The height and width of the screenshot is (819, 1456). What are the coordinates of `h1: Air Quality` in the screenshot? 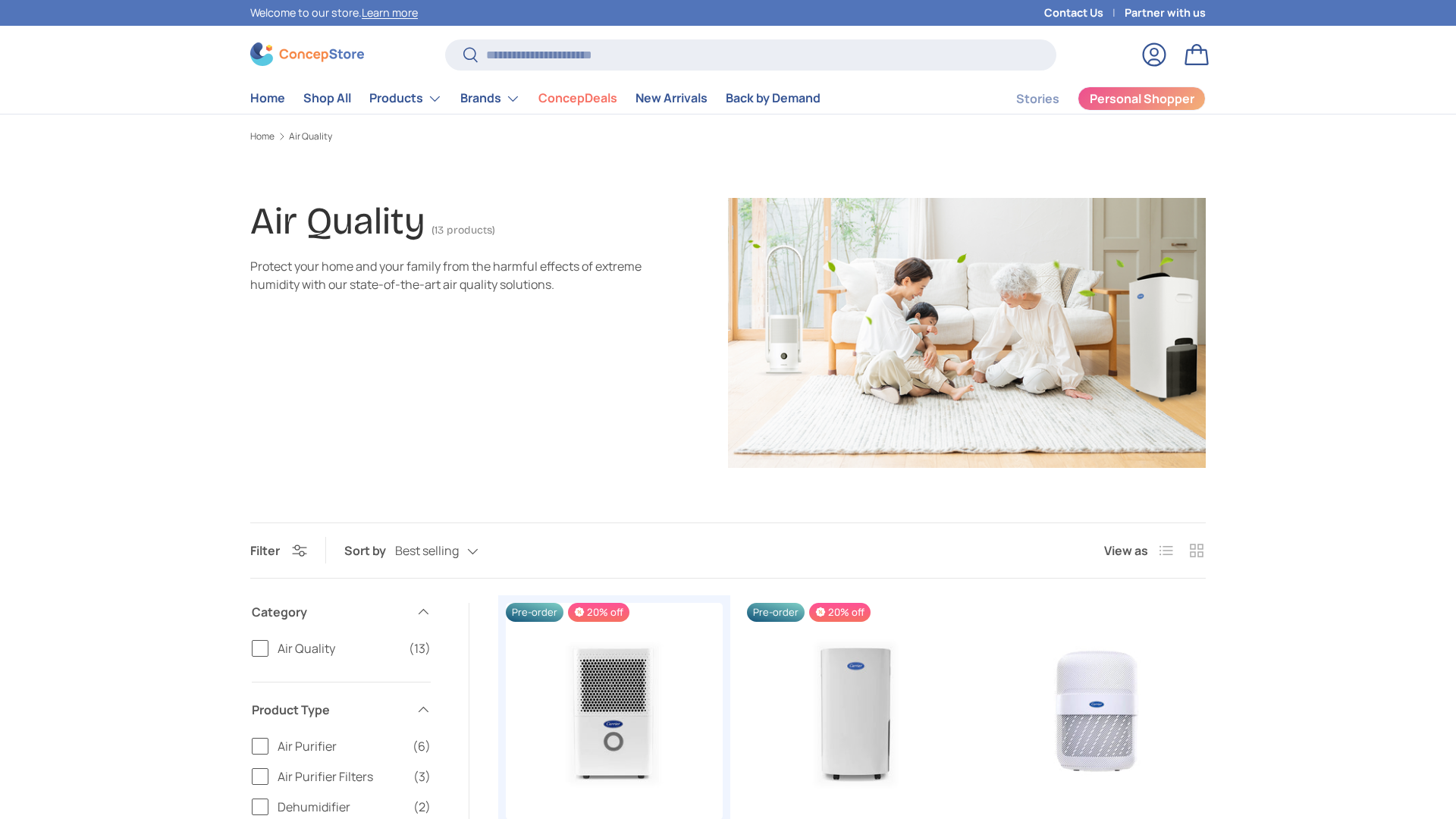 It's located at (337, 220).